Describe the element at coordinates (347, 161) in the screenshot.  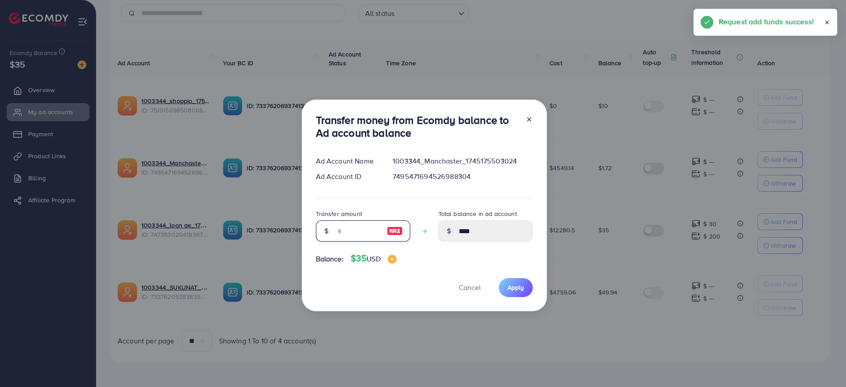
I see `div: Ad Account Name` at that location.